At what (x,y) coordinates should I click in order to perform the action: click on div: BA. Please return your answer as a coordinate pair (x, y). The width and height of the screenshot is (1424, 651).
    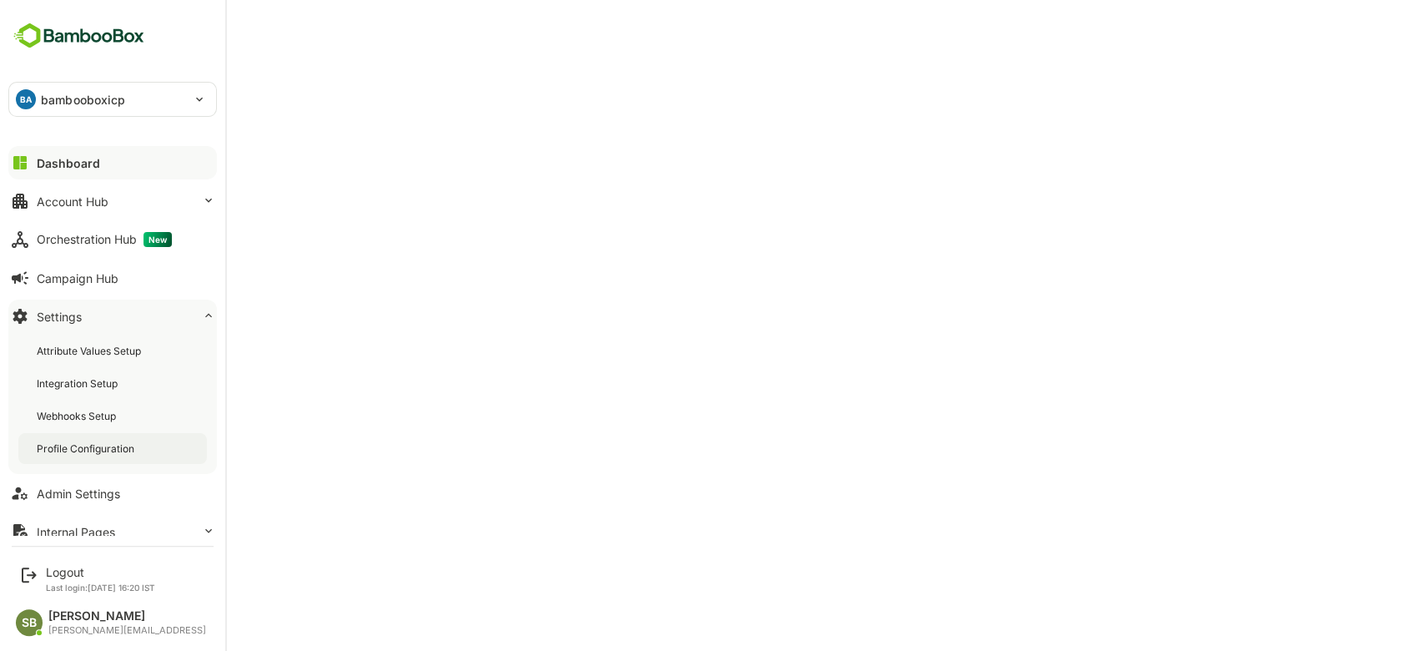
    Looking at the image, I should click on (26, 99).